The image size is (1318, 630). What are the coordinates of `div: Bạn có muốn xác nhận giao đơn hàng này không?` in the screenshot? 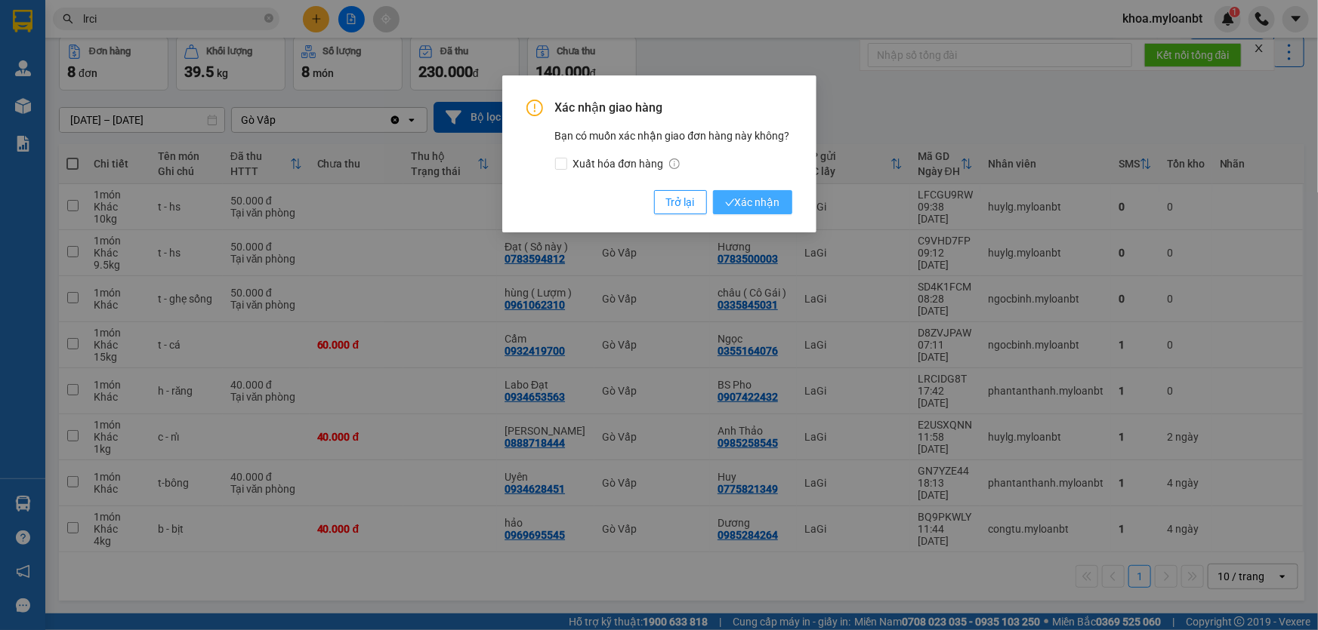 It's located at (673, 149).